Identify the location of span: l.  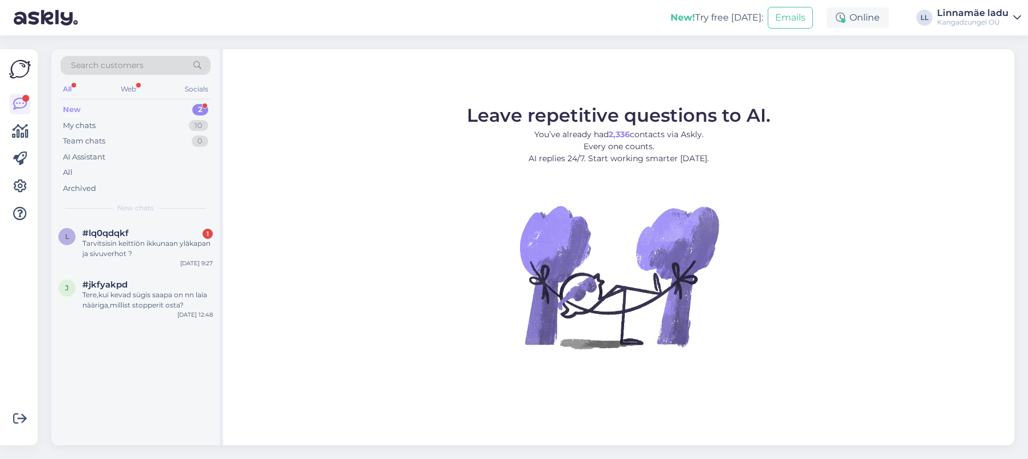
(67, 236).